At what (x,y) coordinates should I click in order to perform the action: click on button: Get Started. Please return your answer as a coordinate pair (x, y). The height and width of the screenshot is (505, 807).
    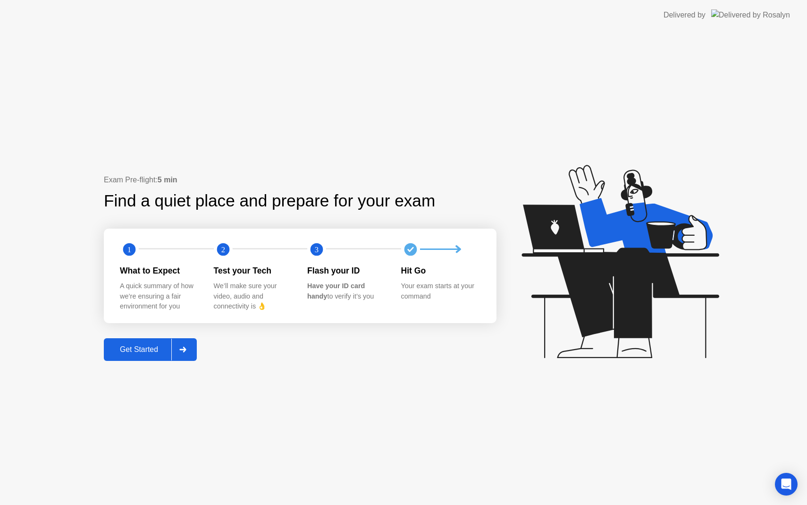
    Looking at the image, I should click on (150, 349).